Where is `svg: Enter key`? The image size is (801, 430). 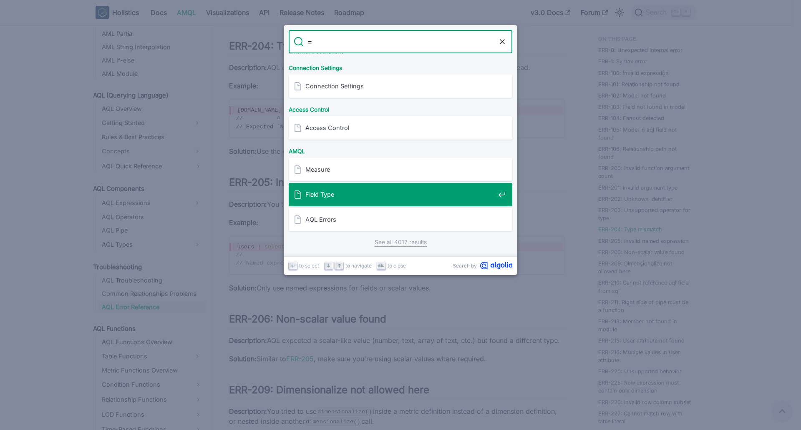
svg: Enter key is located at coordinates (293, 266).